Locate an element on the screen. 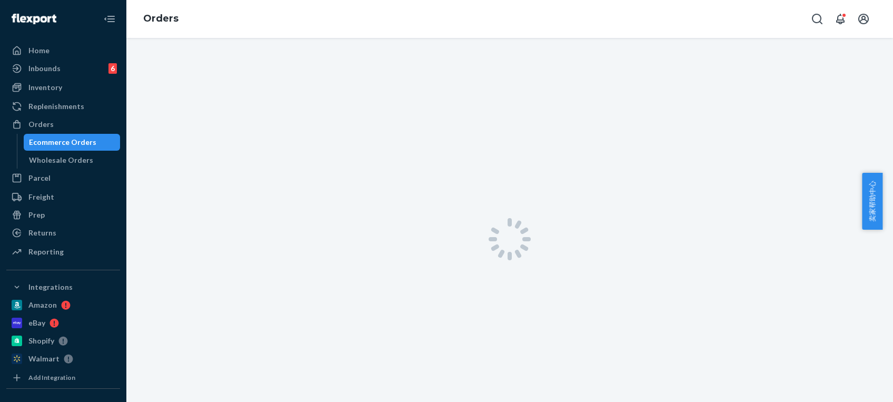  img: Flexport logo is located at coordinates (34, 19).